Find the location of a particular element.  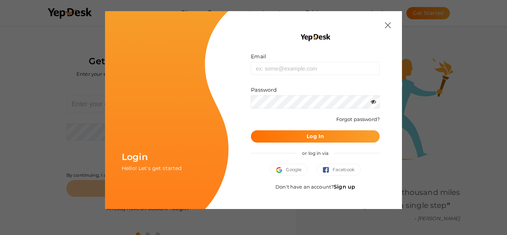

span: Login is located at coordinates (135, 156).